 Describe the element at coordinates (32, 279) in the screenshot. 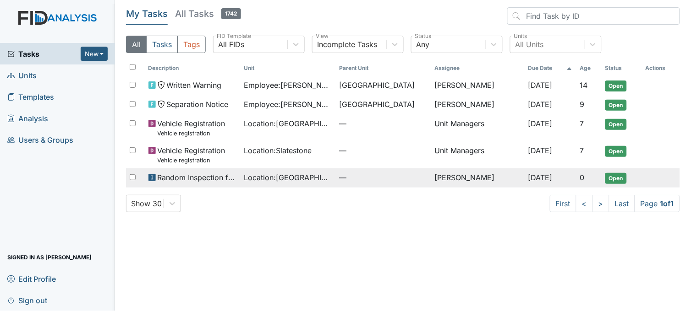

I see `span: Edit Profile` at that location.